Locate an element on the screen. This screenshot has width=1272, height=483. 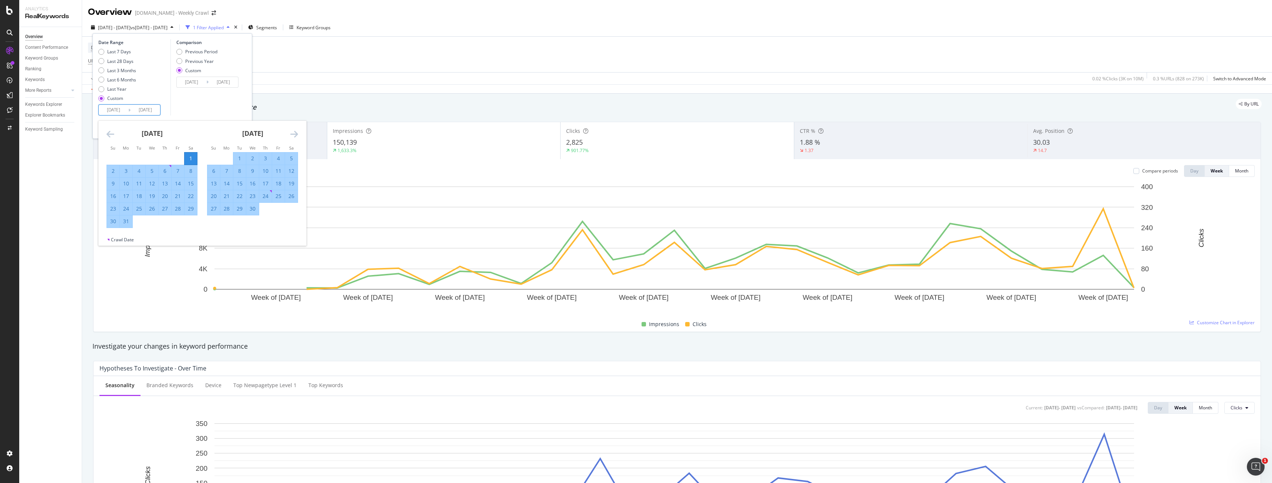
td: Selected. Friday, March 21, 2025 is located at coordinates (178, 196).